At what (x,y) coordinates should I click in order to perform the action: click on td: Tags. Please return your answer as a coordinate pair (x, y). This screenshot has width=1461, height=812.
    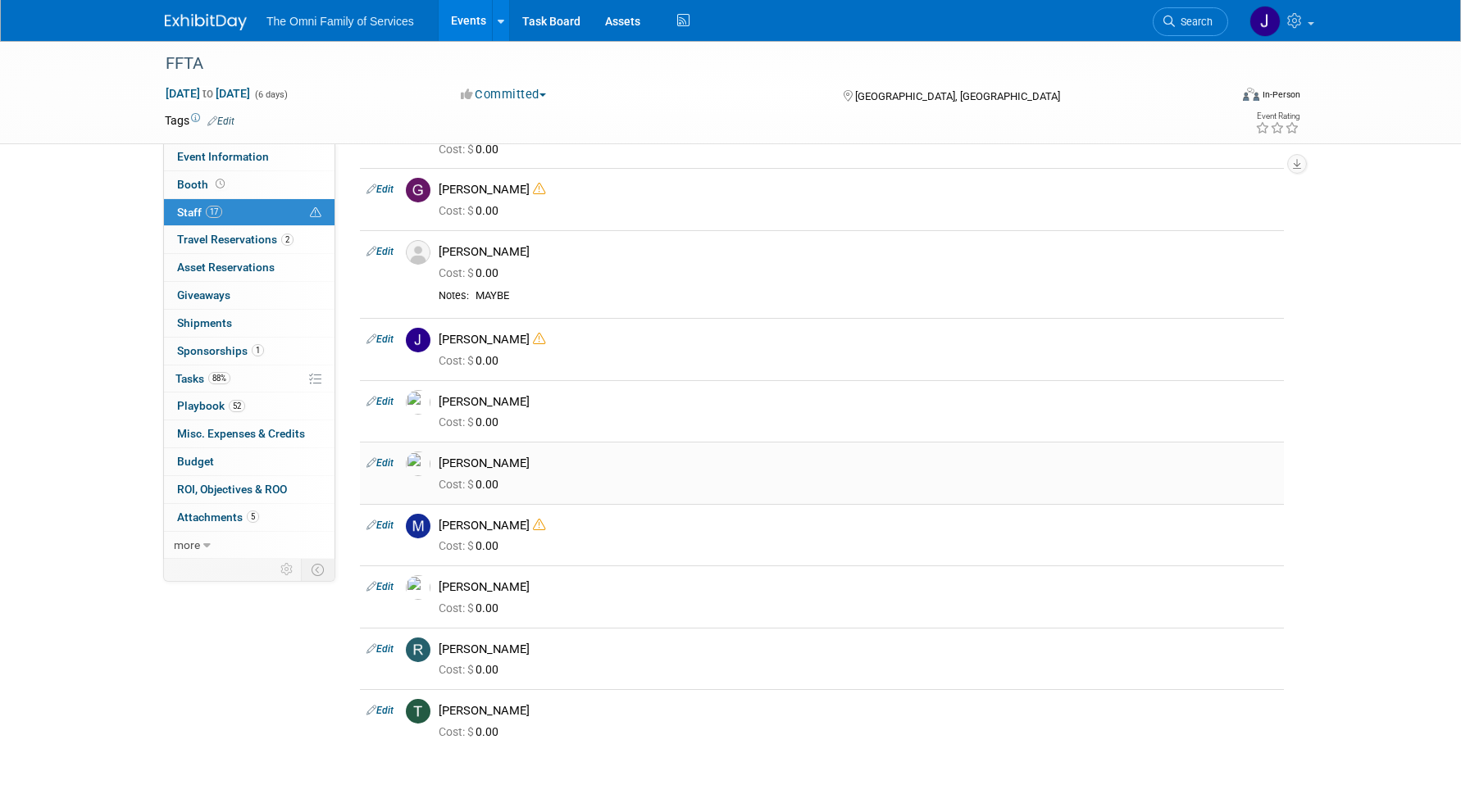
    Looking at the image, I should click on (199, 120).